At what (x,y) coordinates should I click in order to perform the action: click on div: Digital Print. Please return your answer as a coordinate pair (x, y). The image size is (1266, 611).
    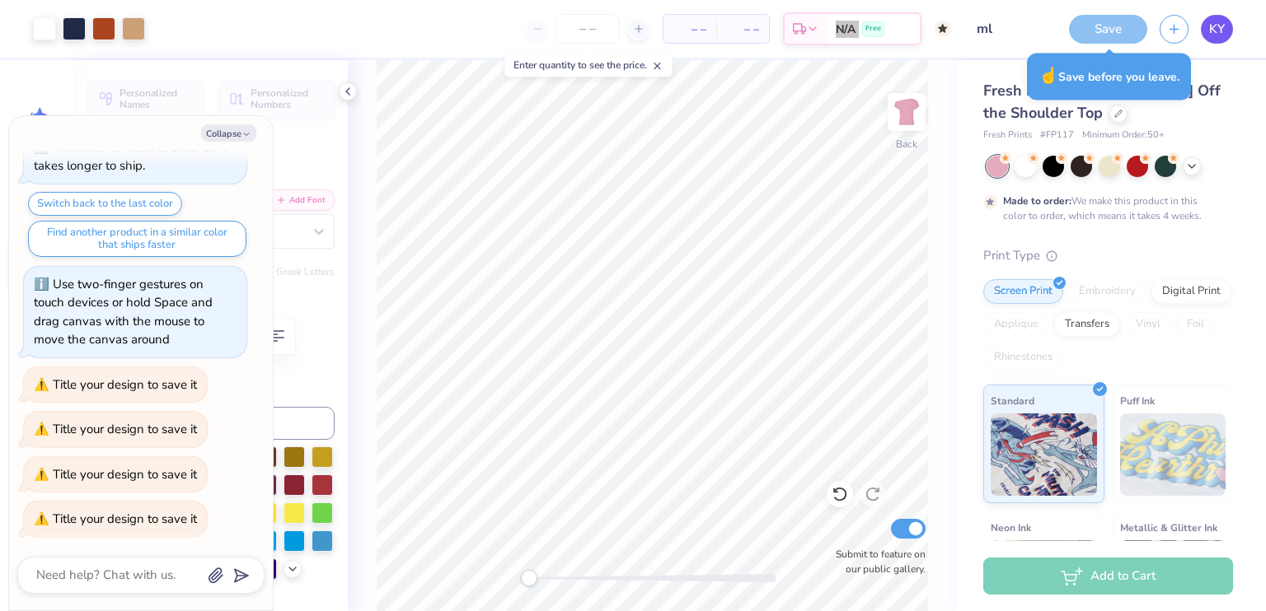
    Looking at the image, I should click on (1191, 292).